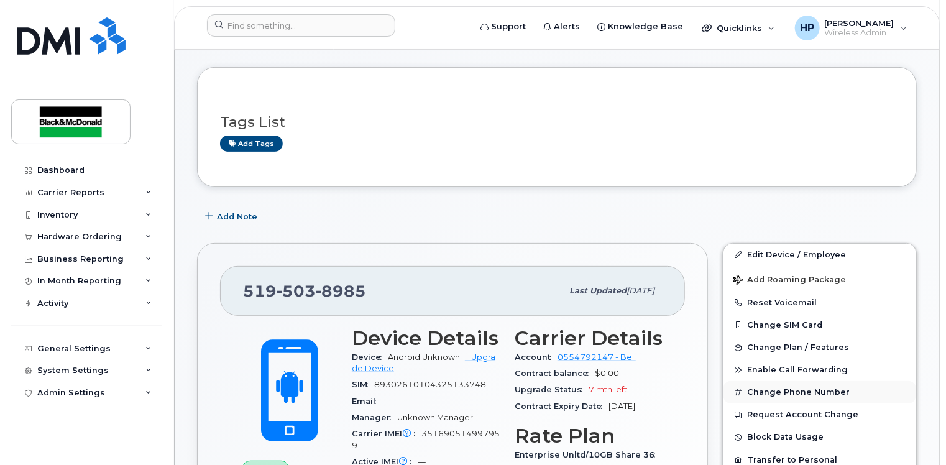 This screenshot has width=946, height=465. What do you see at coordinates (237, 216) in the screenshot?
I see `span: Add Note` at bounding box center [237, 216].